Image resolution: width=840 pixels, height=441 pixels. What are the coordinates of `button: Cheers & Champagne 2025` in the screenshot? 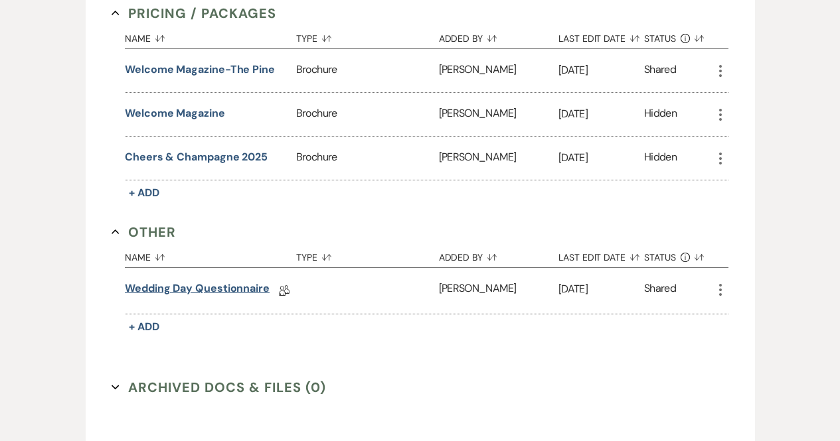 It's located at (196, 157).